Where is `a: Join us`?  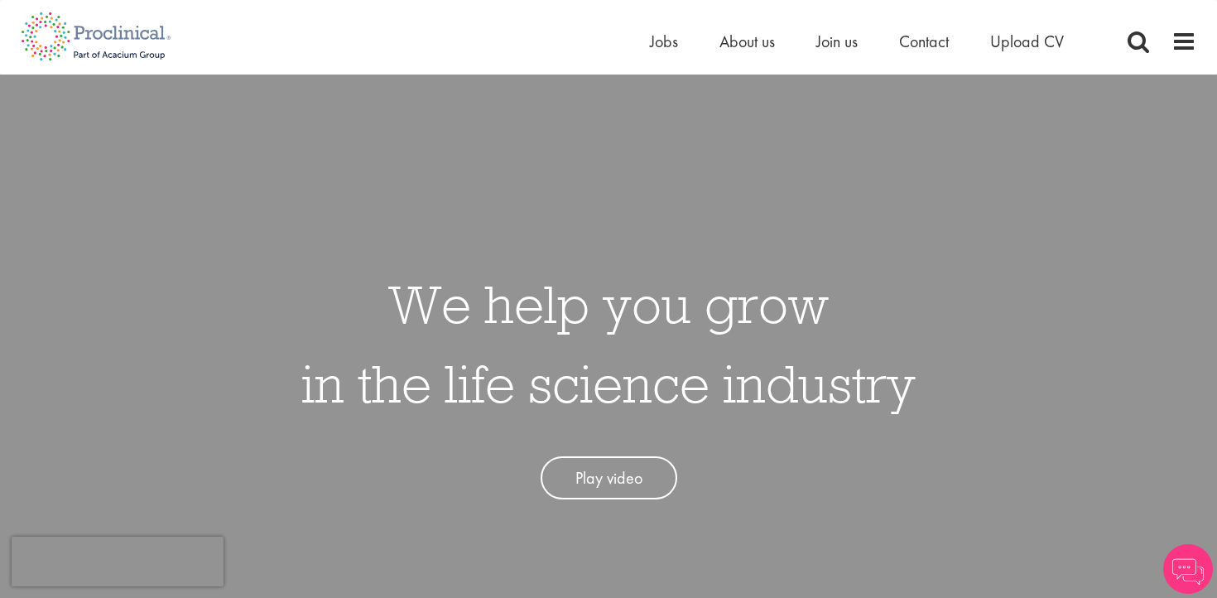
a: Join us is located at coordinates (837, 41).